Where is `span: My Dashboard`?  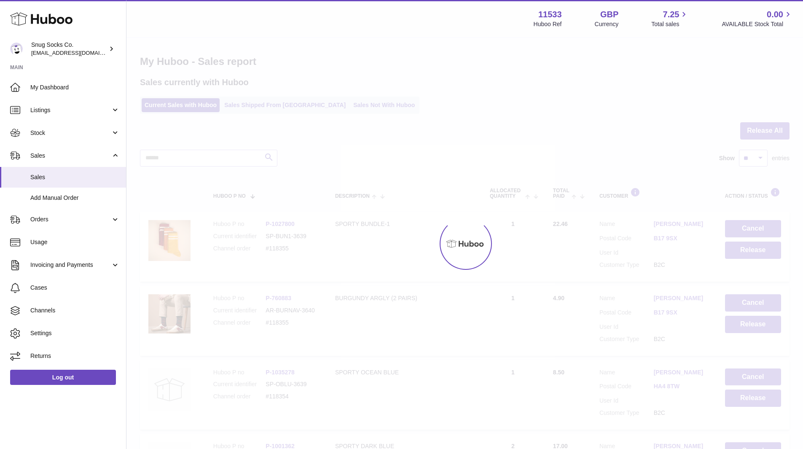 span: My Dashboard is located at coordinates (75, 87).